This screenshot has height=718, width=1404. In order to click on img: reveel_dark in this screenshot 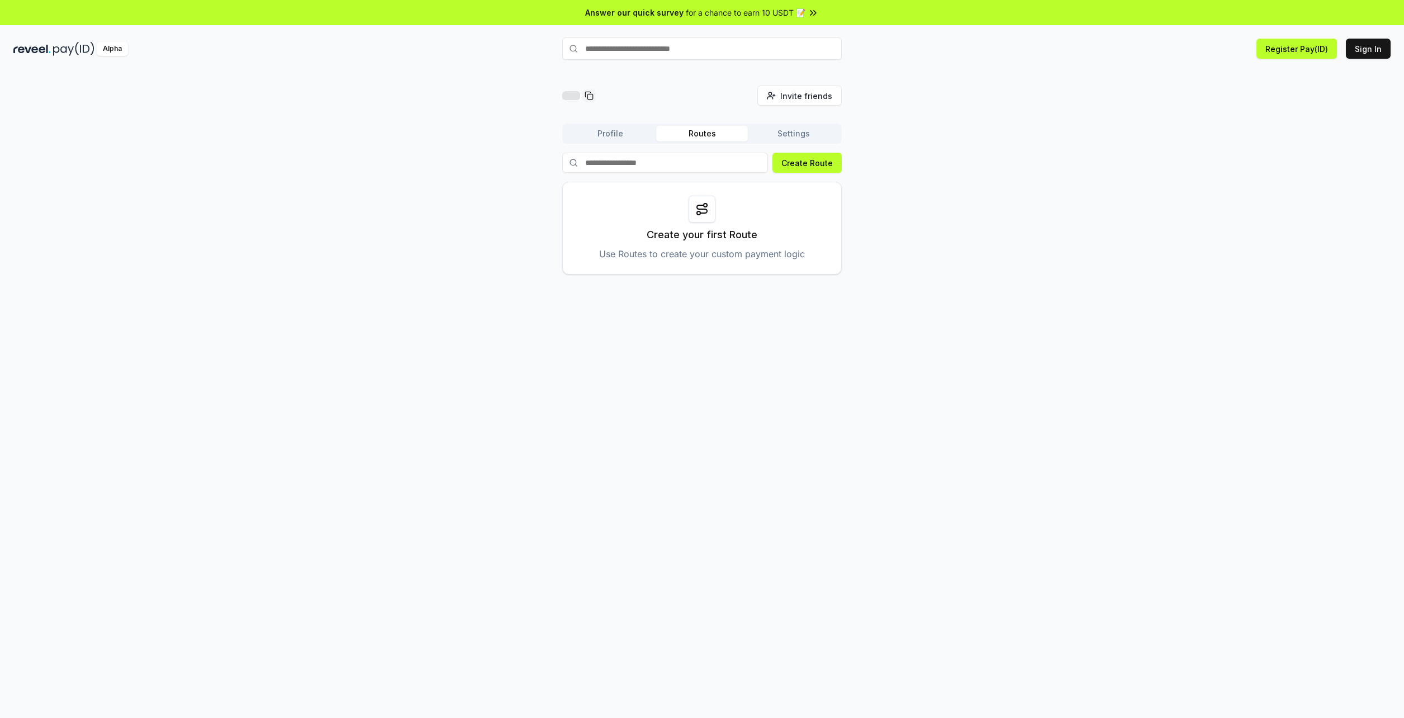, I will do `click(32, 49)`.